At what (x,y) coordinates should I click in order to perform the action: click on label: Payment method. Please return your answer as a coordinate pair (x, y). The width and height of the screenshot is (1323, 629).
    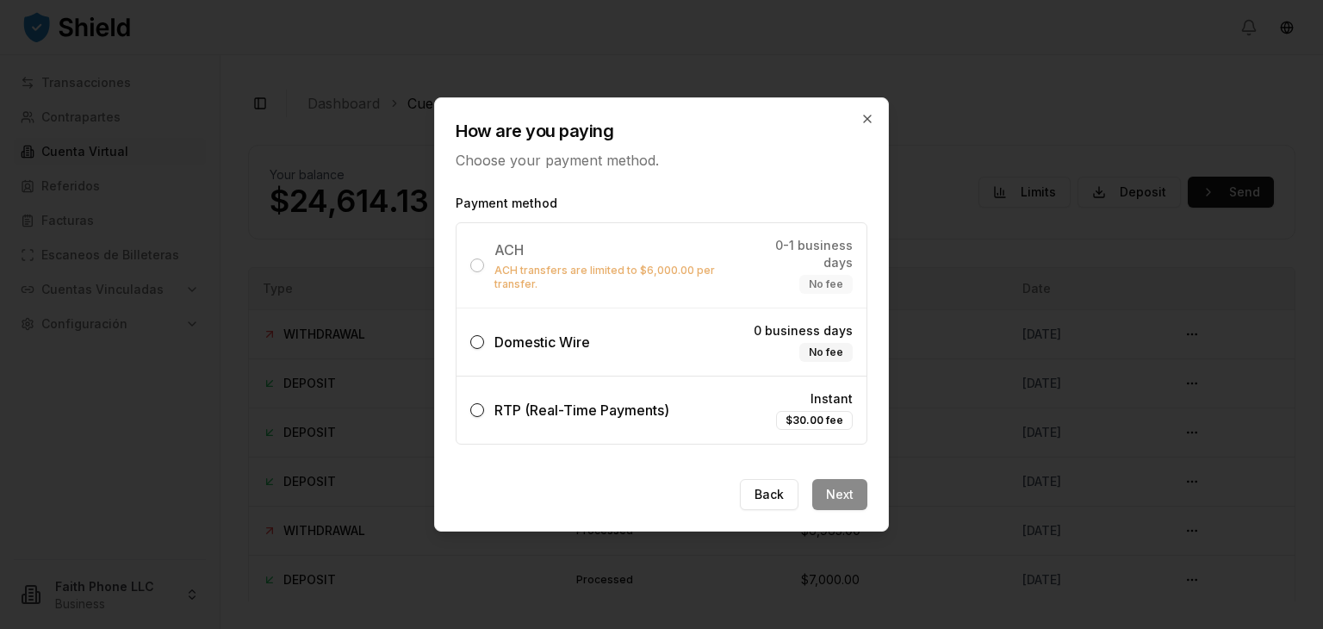
    Looking at the image, I should click on (662, 203).